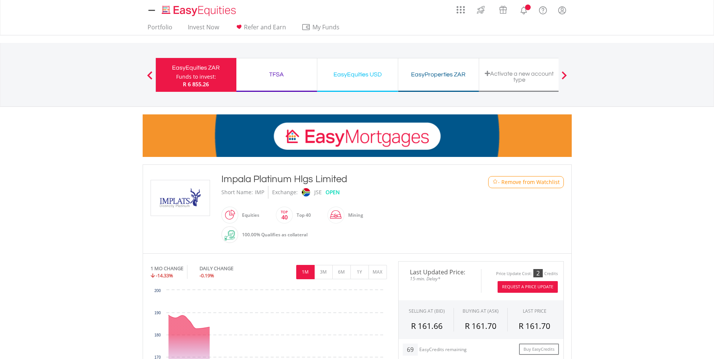 The width and height of the screenshot is (714, 359). Describe the element at coordinates (562, 10) in the screenshot. I see `a: My Profile` at that location.